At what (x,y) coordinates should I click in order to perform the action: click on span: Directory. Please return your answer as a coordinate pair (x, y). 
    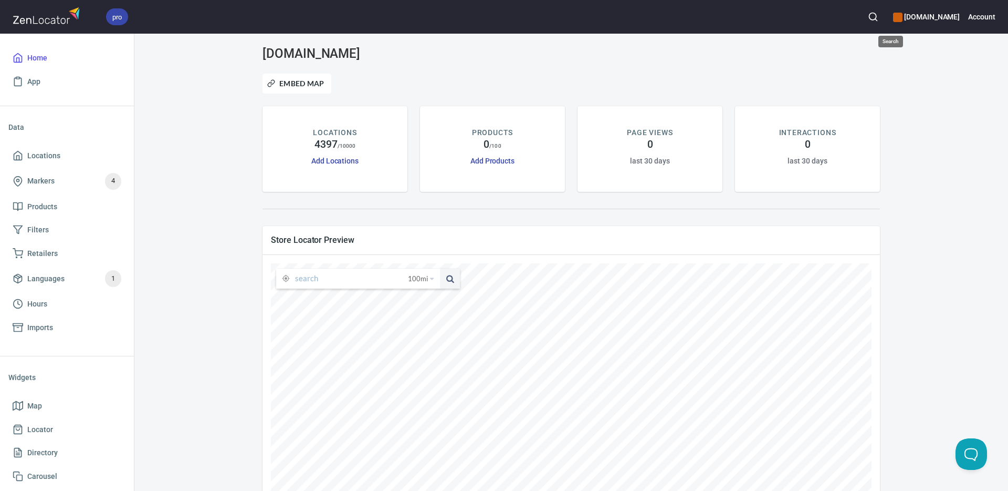
    Looking at the image, I should click on (43, 452).